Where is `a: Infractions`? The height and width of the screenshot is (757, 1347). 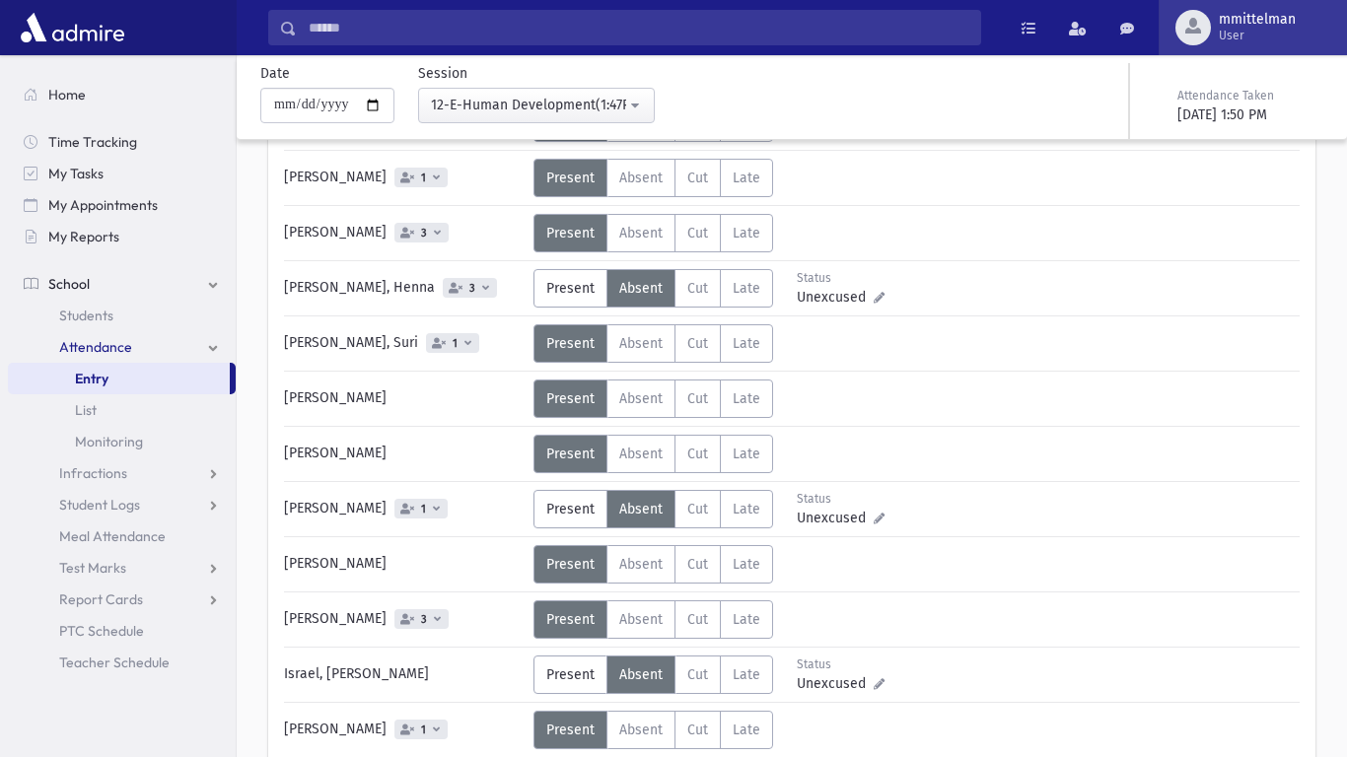 a: Infractions is located at coordinates (121, 473).